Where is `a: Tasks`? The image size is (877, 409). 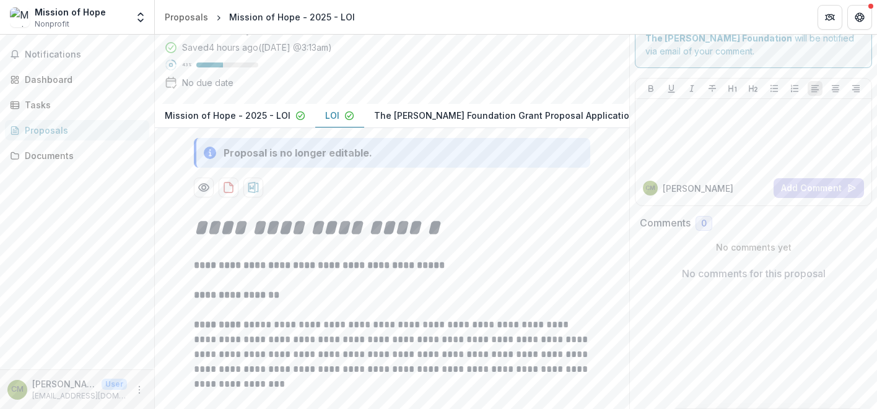
a: Tasks is located at coordinates (77, 105).